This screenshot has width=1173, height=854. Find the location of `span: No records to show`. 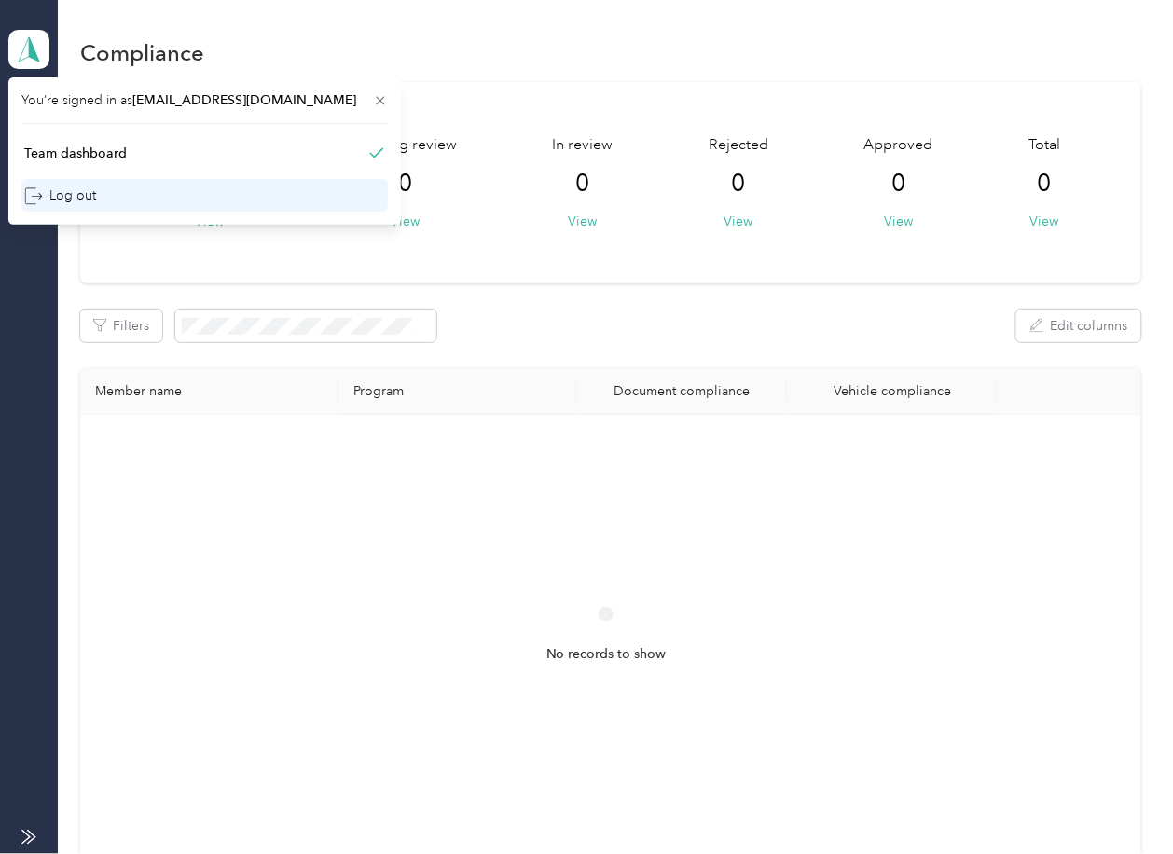

span: No records to show is located at coordinates (606, 654).